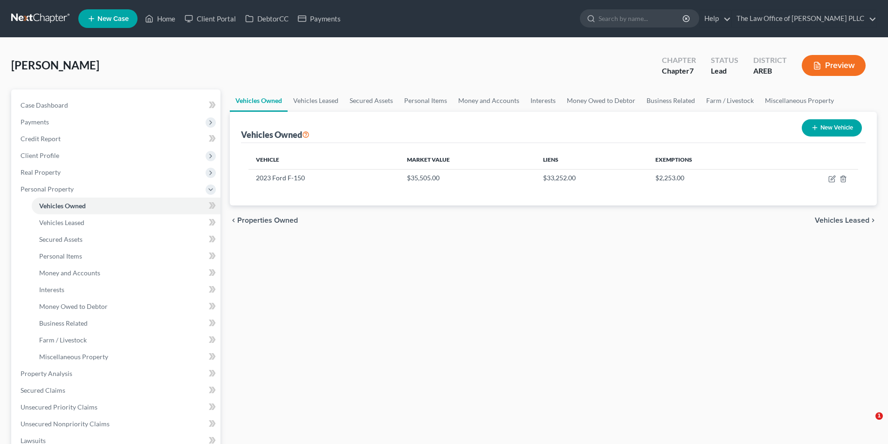  What do you see at coordinates (724, 71) in the screenshot?
I see `div: Lead` at bounding box center [724, 71].